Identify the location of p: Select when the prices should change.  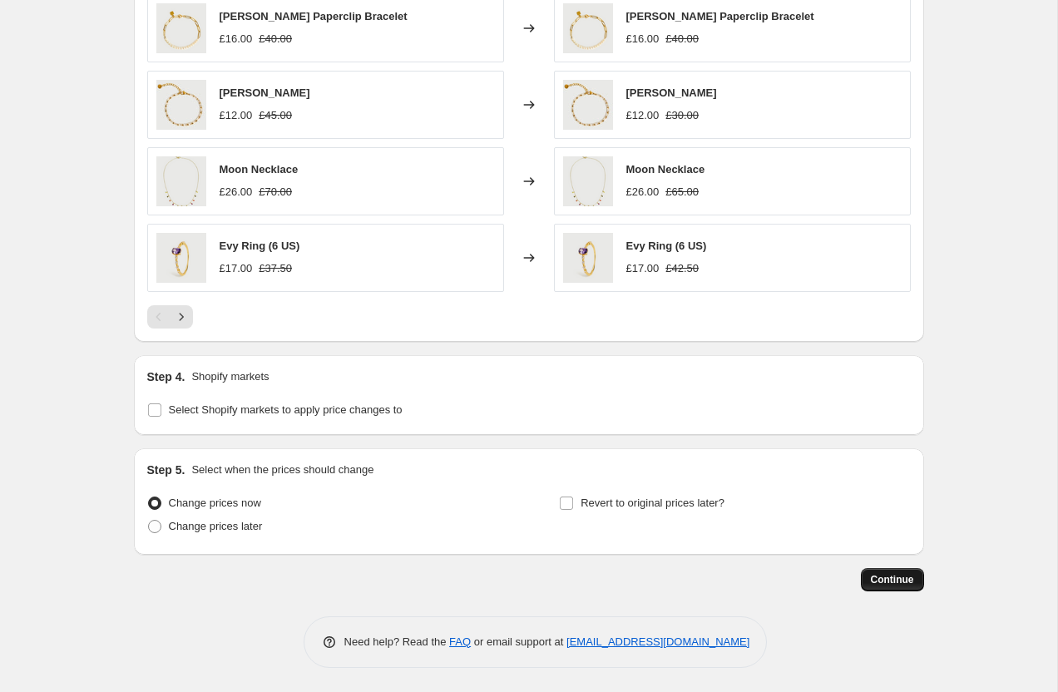
(282, 470).